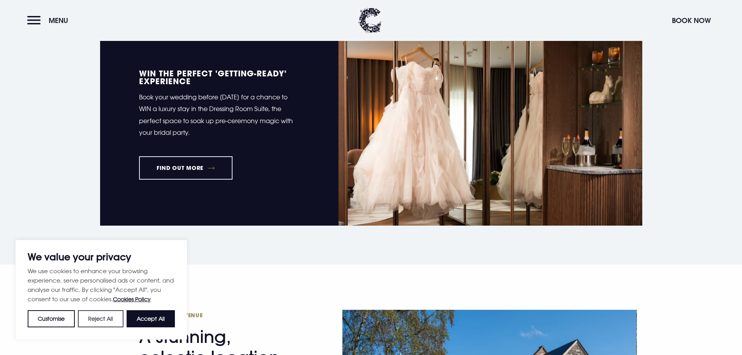  Describe the element at coordinates (132, 299) in the screenshot. I see `a: Cookies Policy` at that location.